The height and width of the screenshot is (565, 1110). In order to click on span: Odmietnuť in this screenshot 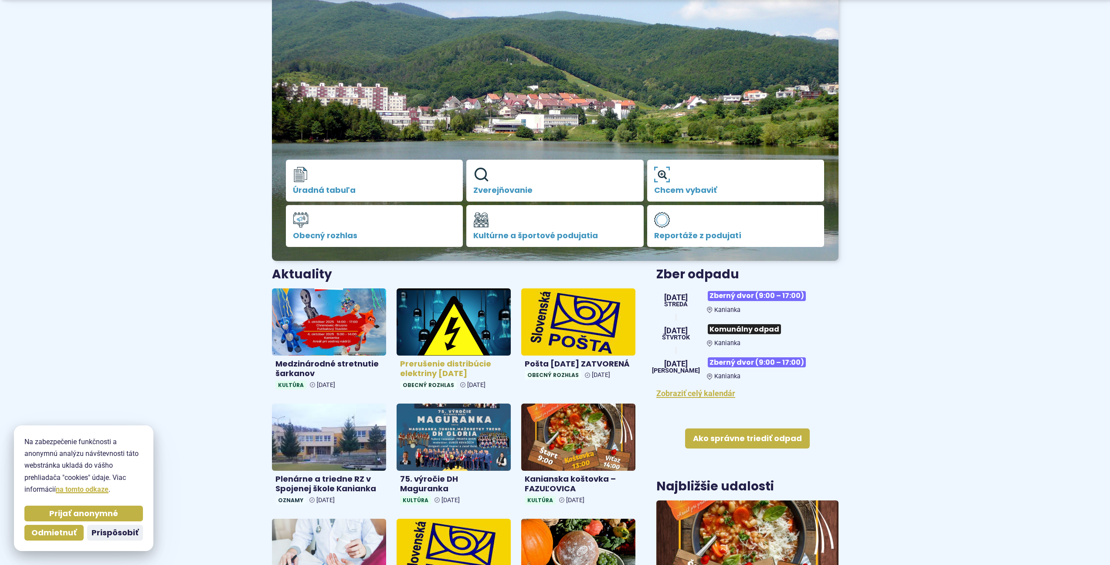, I will do `click(54, 532)`.